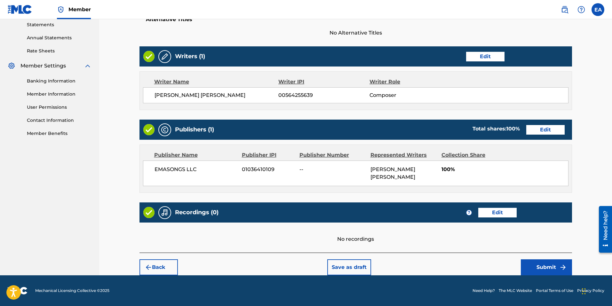  I want to click on a: Need Help?, so click(484, 291).